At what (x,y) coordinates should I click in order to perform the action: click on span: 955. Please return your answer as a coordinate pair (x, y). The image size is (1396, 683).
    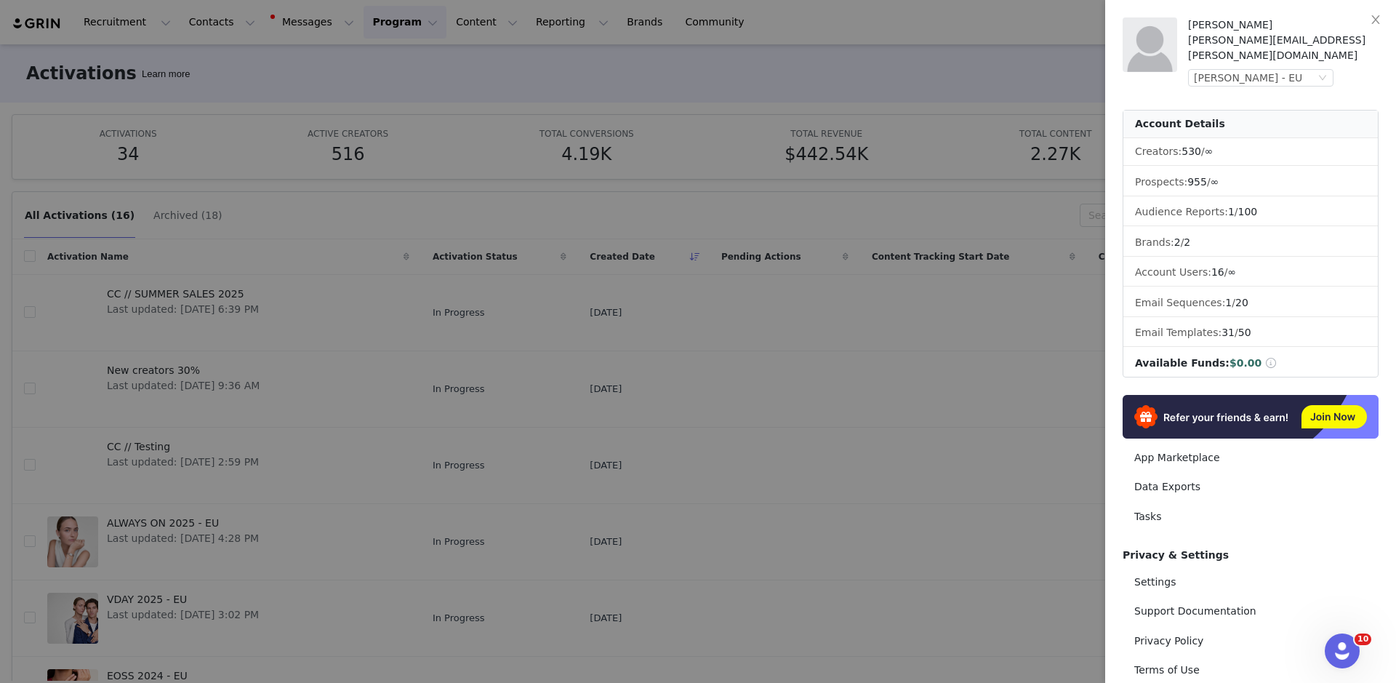
    Looking at the image, I should click on (1197, 182).